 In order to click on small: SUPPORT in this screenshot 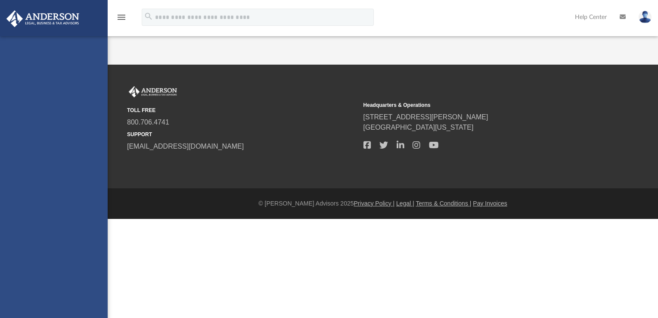, I will do `click(242, 134)`.